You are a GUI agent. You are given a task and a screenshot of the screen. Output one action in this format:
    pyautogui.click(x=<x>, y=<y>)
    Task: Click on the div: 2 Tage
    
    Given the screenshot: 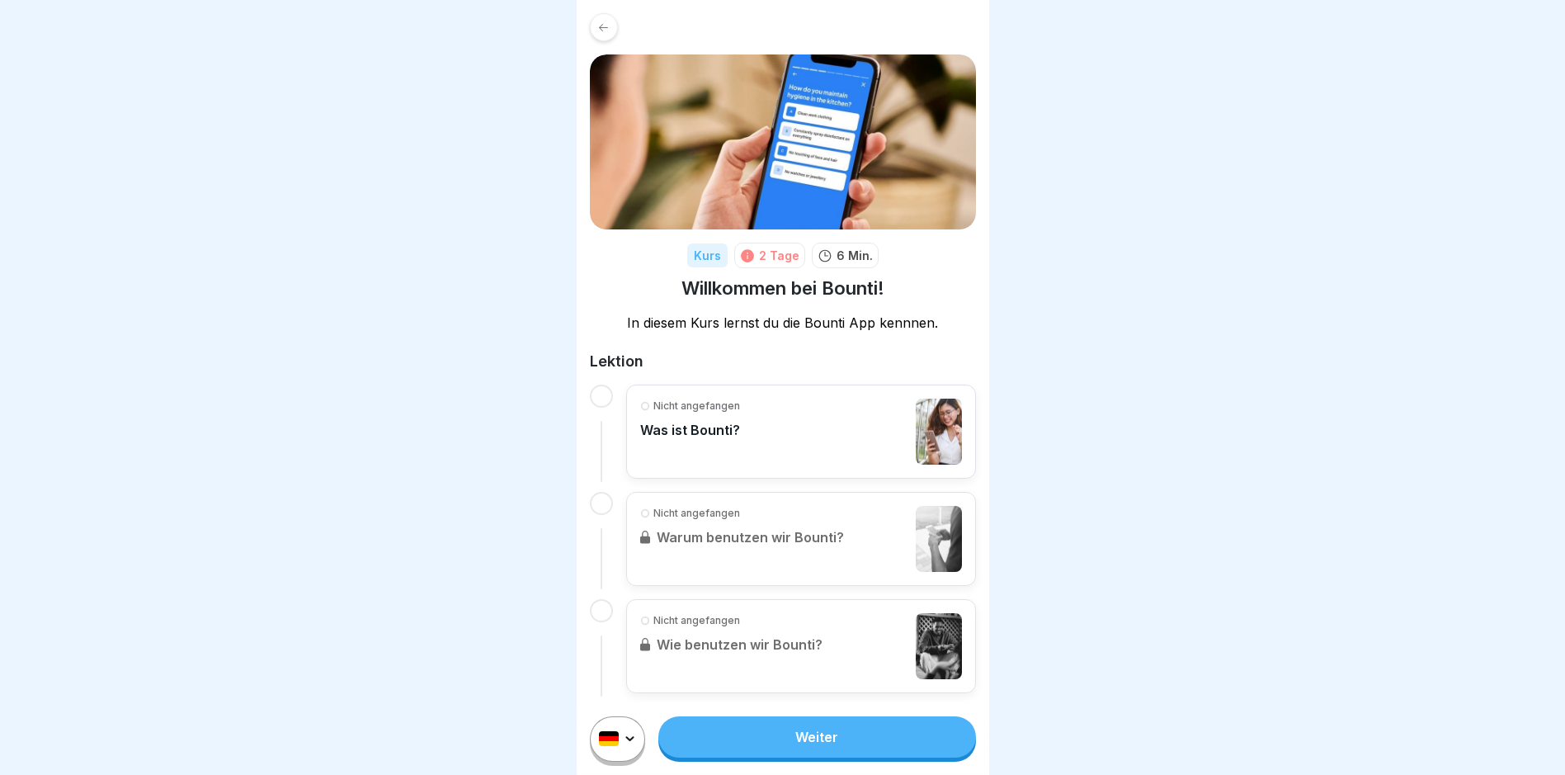 What is the action you would take?
    pyautogui.click(x=779, y=255)
    